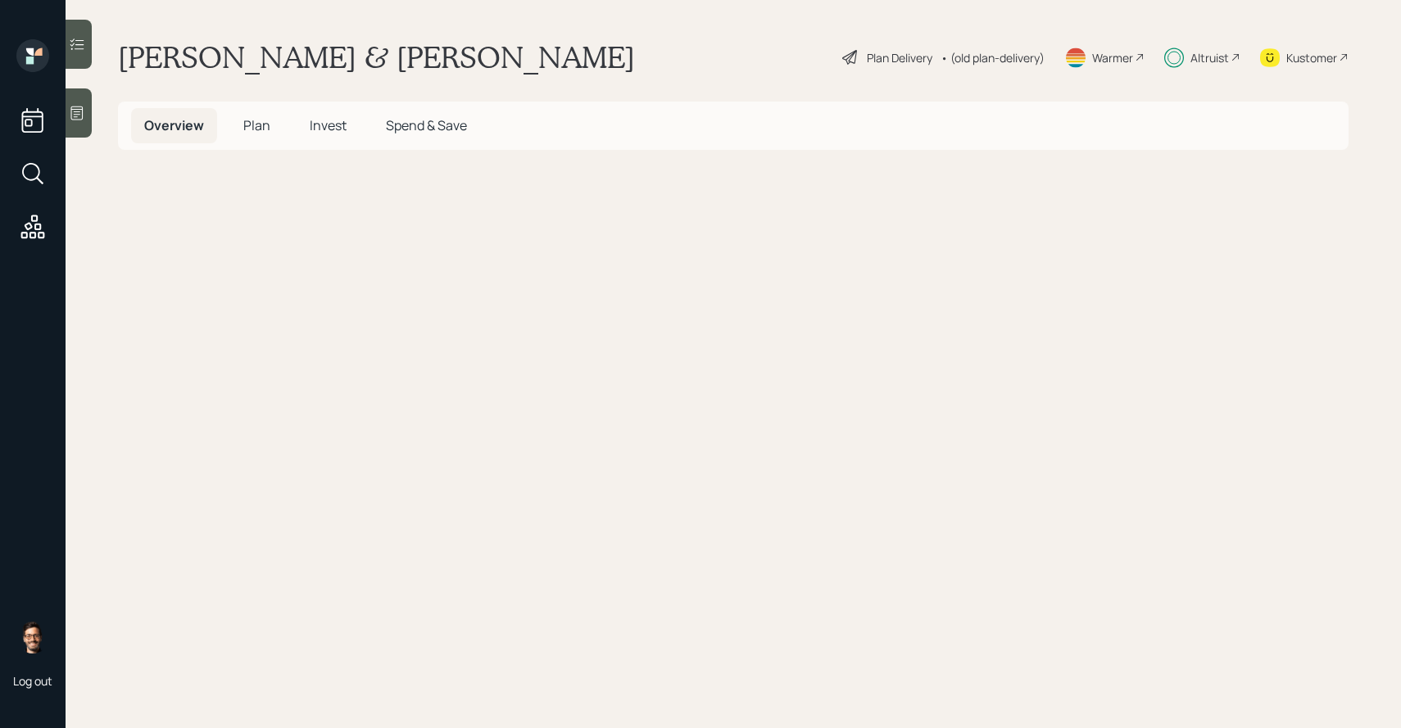 This screenshot has height=728, width=1401. I want to click on span: Invest, so click(328, 125).